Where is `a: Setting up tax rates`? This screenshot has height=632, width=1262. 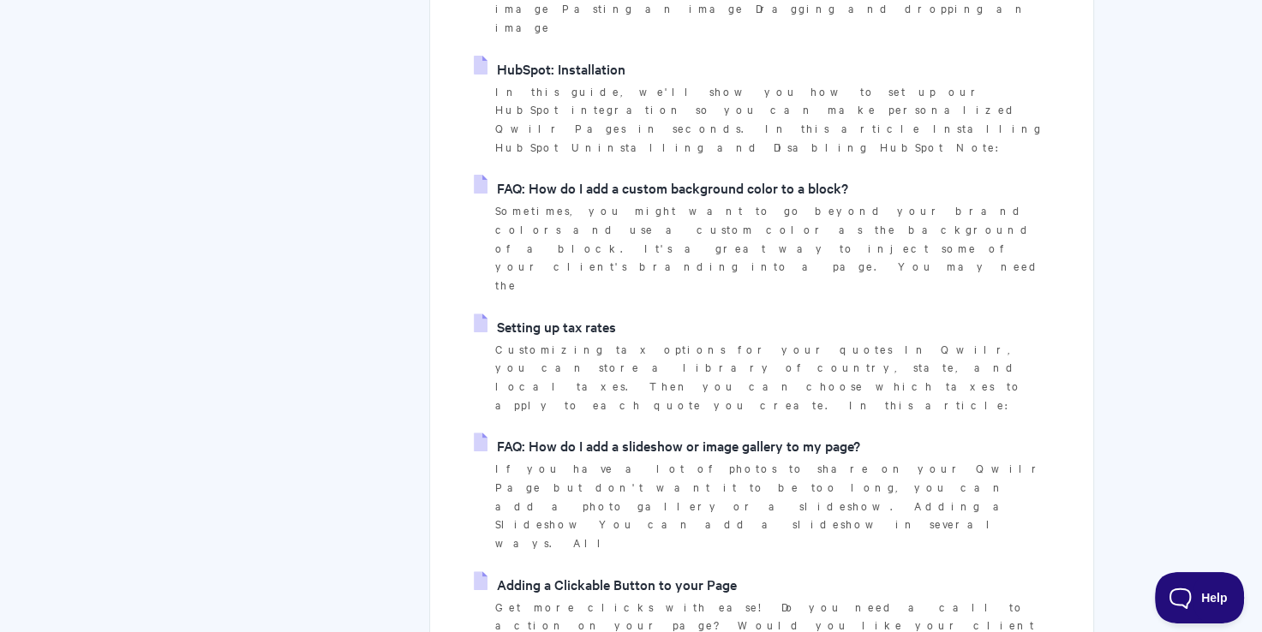
a: Setting up tax rates is located at coordinates (544, 326).